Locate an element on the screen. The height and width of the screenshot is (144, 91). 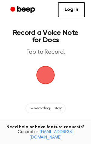
p: Tap to Record. is located at coordinates (46, 52).